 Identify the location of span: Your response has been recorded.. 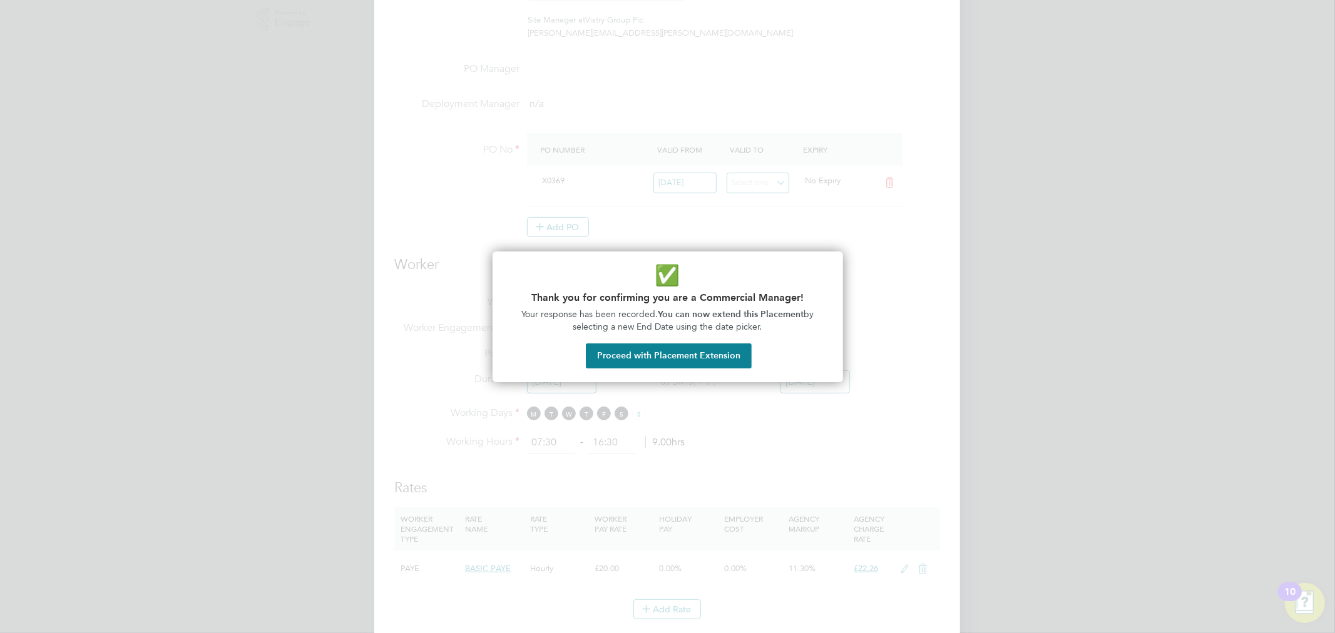
(590, 314).